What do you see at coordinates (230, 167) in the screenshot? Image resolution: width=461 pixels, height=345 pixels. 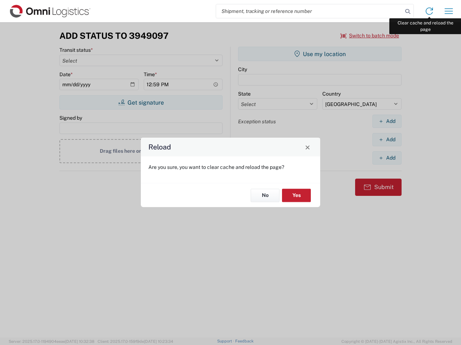 I see `p: Are you sure, you want to clear cache and reload the page?` at bounding box center [230, 167].